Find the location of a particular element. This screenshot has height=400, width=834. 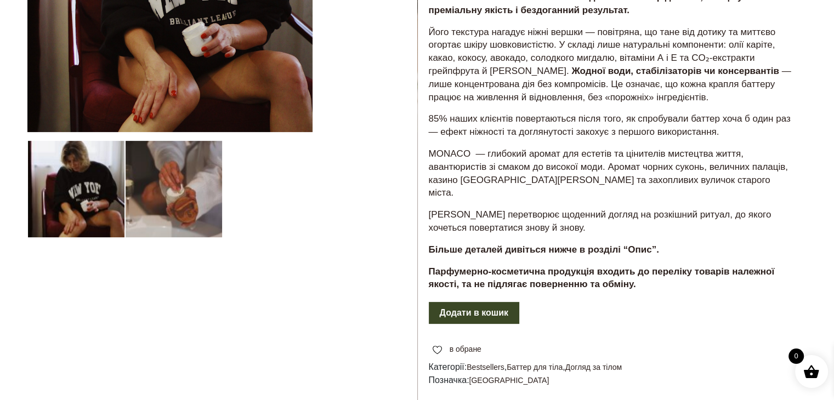

strong: Парфумерно-косметична продукція входить до переліку товарів належної якості, та не підлягає повер... is located at coordinates (602, 278).